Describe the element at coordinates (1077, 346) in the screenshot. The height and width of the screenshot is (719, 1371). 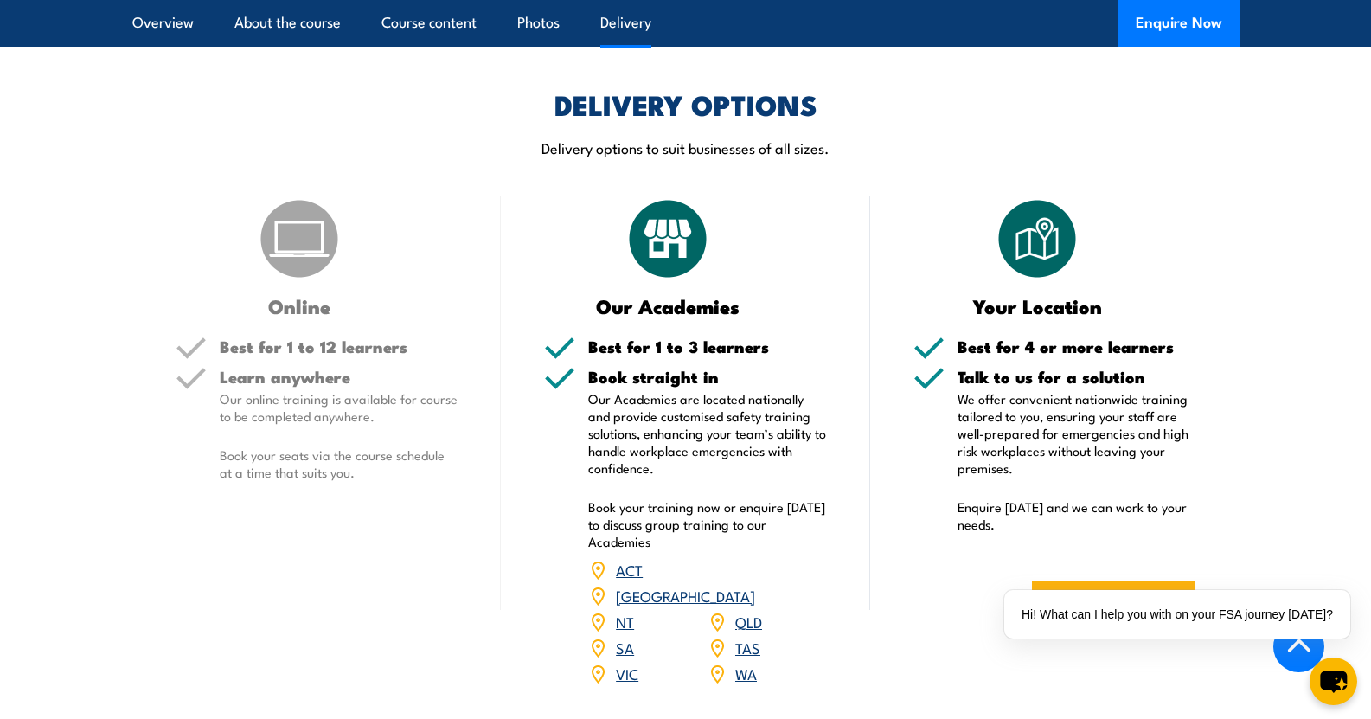
I see `h5: Best for 4 or more learners` at that location.